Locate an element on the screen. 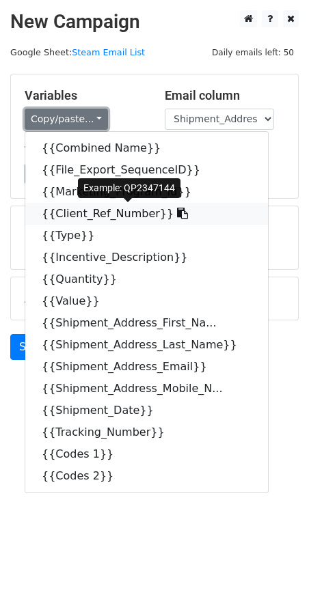 Image resolution: width=309 pixels, height=612 pixels. a: {{File_Export_SequenceID}} is located at coordinates (146, 170).